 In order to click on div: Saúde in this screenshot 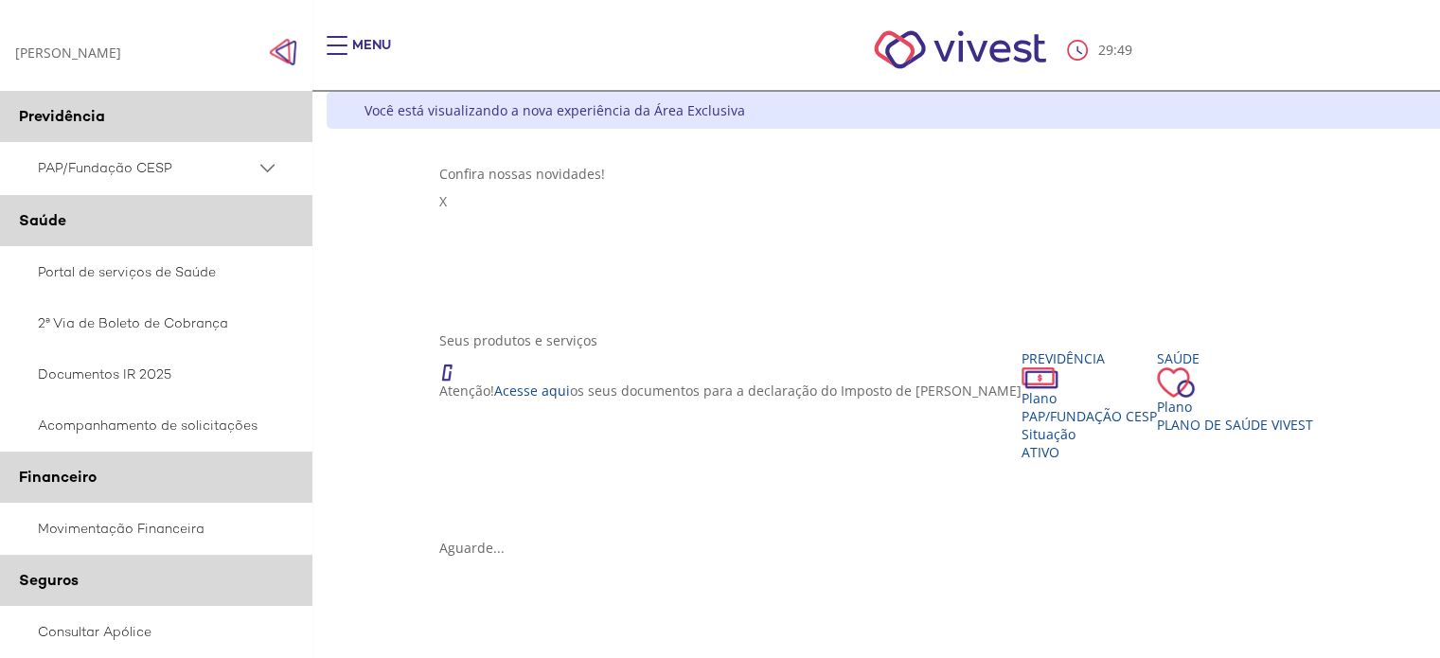, I will do `click(1234, 358)`.